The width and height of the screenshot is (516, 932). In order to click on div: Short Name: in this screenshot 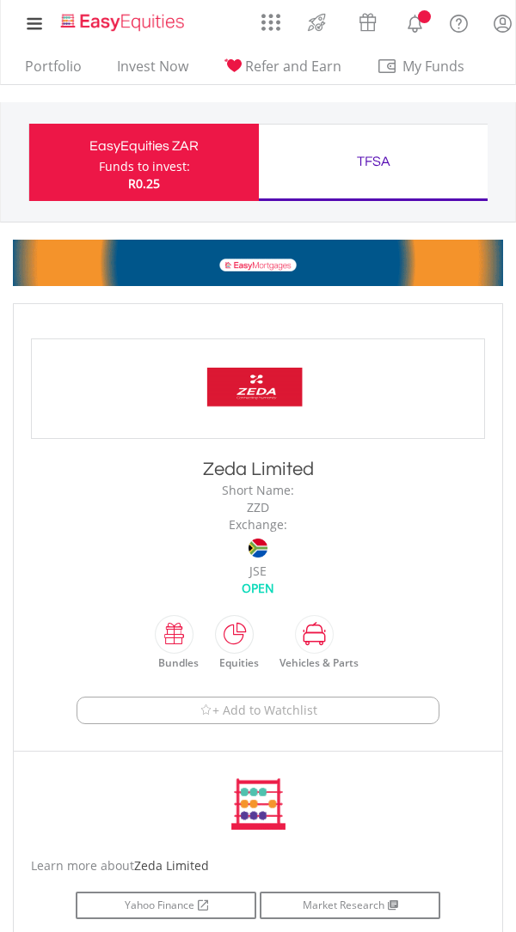, I will do `click(258, 491)`.